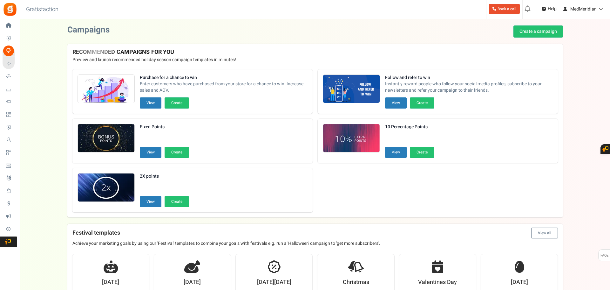  What do you see at coordinates (88, 30) in the screenshot?
I see `h2: Campaigns` at bounding box center [88, 30].